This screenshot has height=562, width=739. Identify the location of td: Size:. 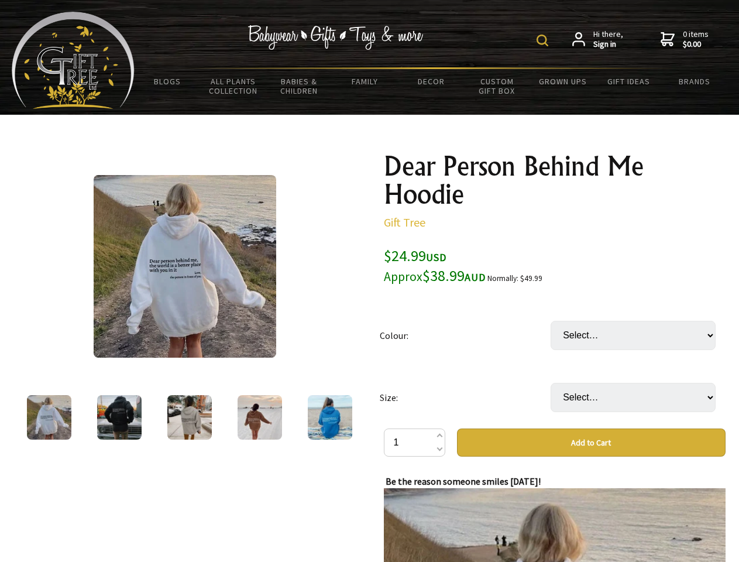
(465, 398).